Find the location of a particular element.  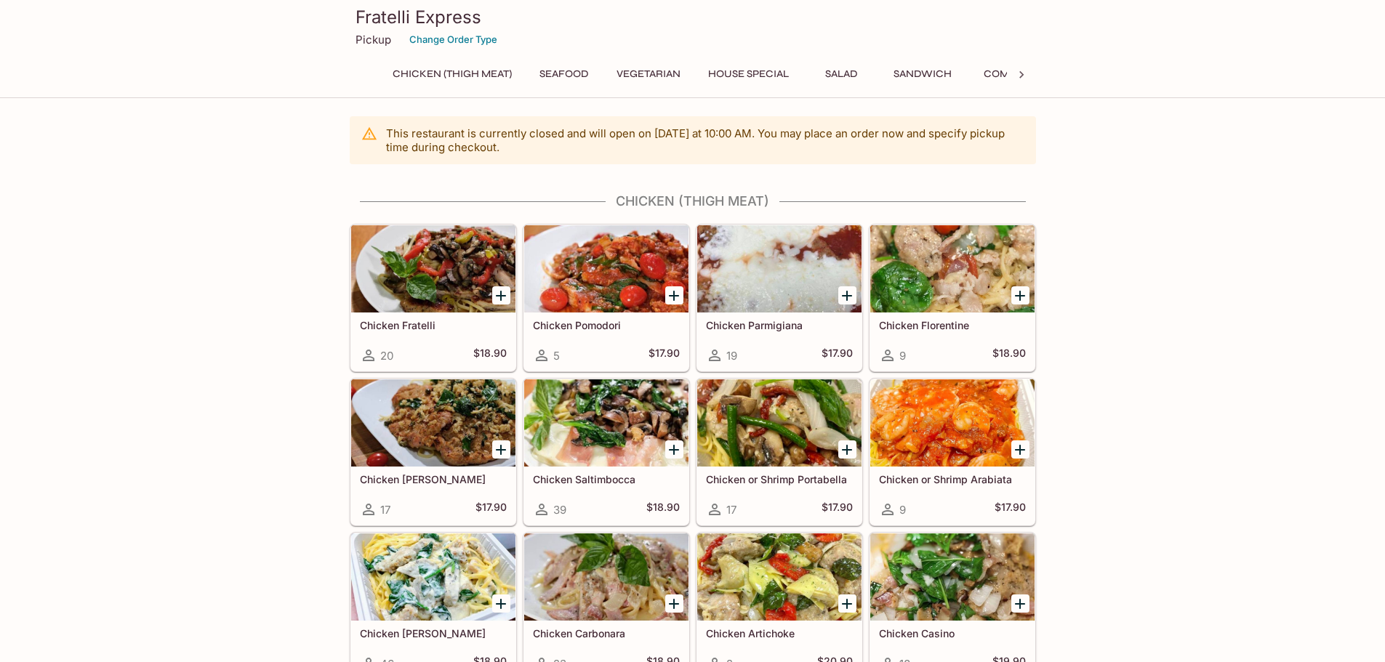

button: Add Chicken or Shrimp Arabiata is located at coordinates (1020, 449).